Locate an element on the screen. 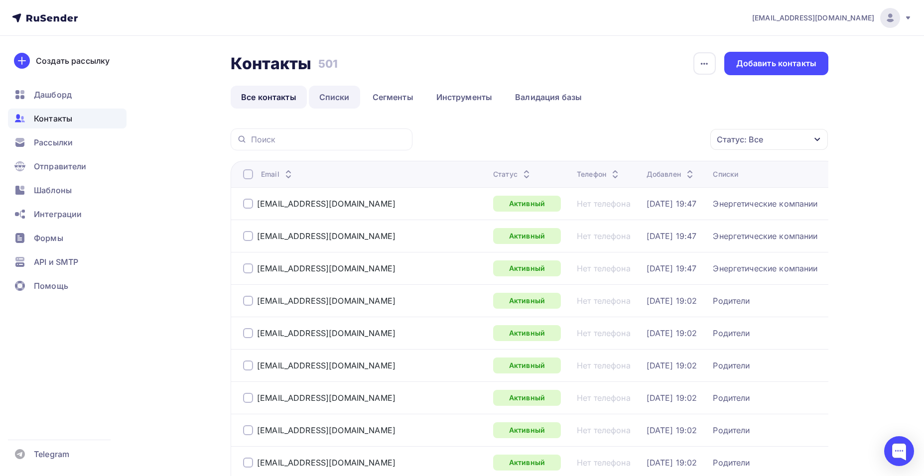 The image size is (924, 476). span: Шаблоны is located at coordinates (53, 190).